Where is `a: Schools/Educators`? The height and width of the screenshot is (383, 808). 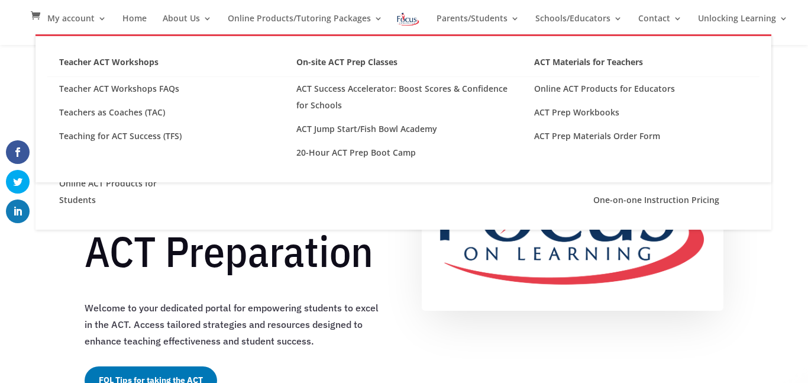
a: Schools/Educators is located at coordinates (579, 24).